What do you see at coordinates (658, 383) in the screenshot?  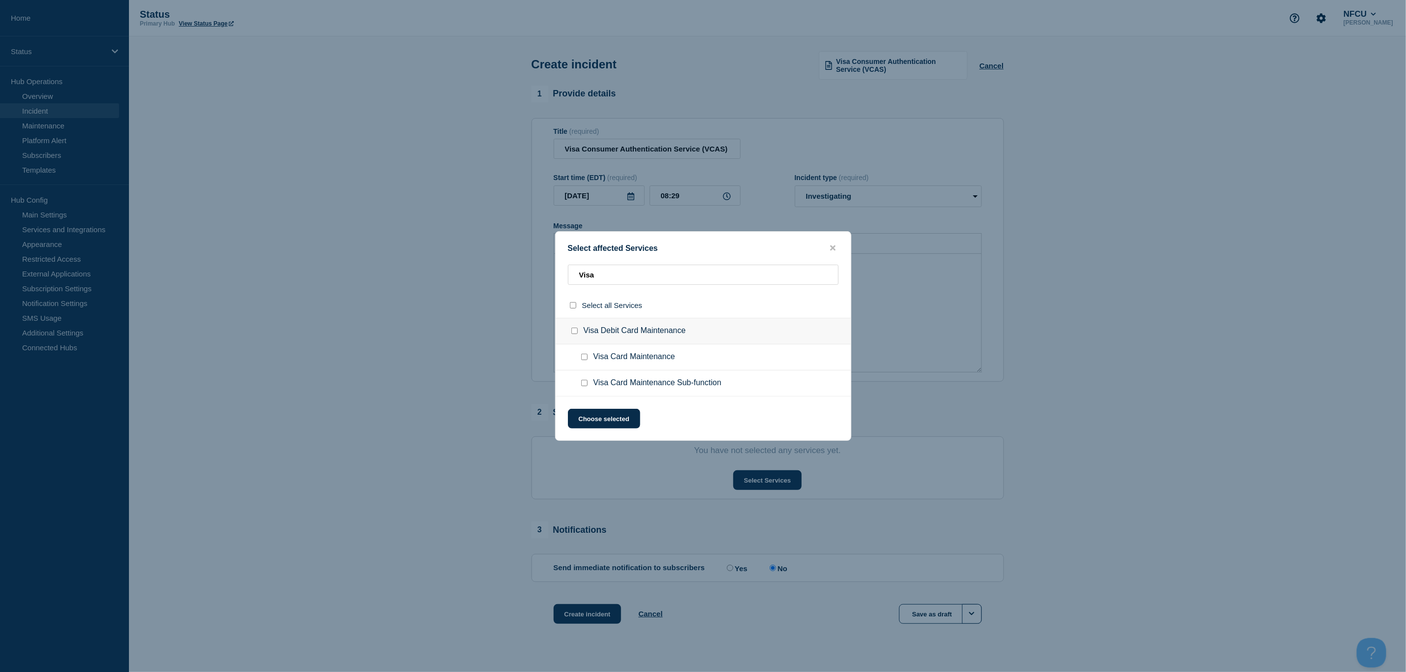 I see `span: Visa Card Maintenance Sub-function` at bounding box center [658, 383].